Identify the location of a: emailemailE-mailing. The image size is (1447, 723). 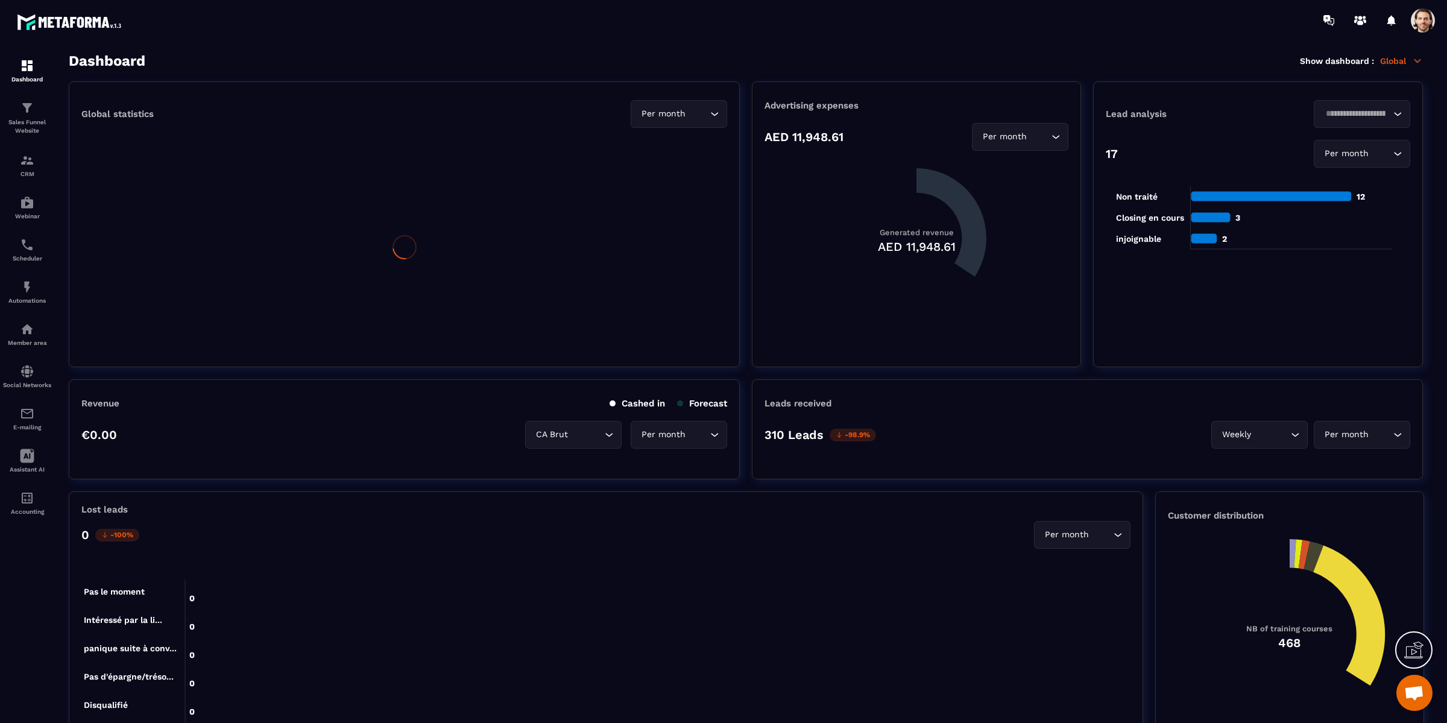
(27, 419).